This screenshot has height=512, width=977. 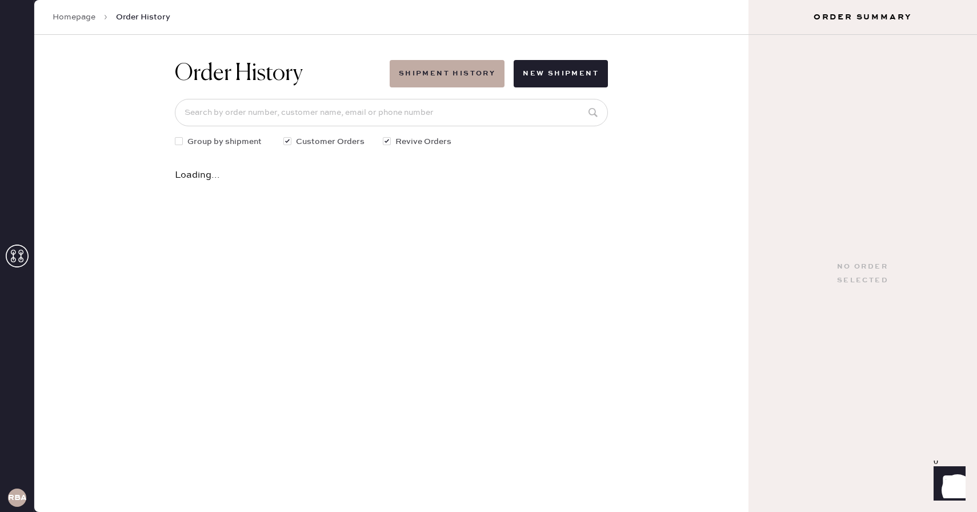 I want to click on span: Group by shipment, so click(x=225, y=142).